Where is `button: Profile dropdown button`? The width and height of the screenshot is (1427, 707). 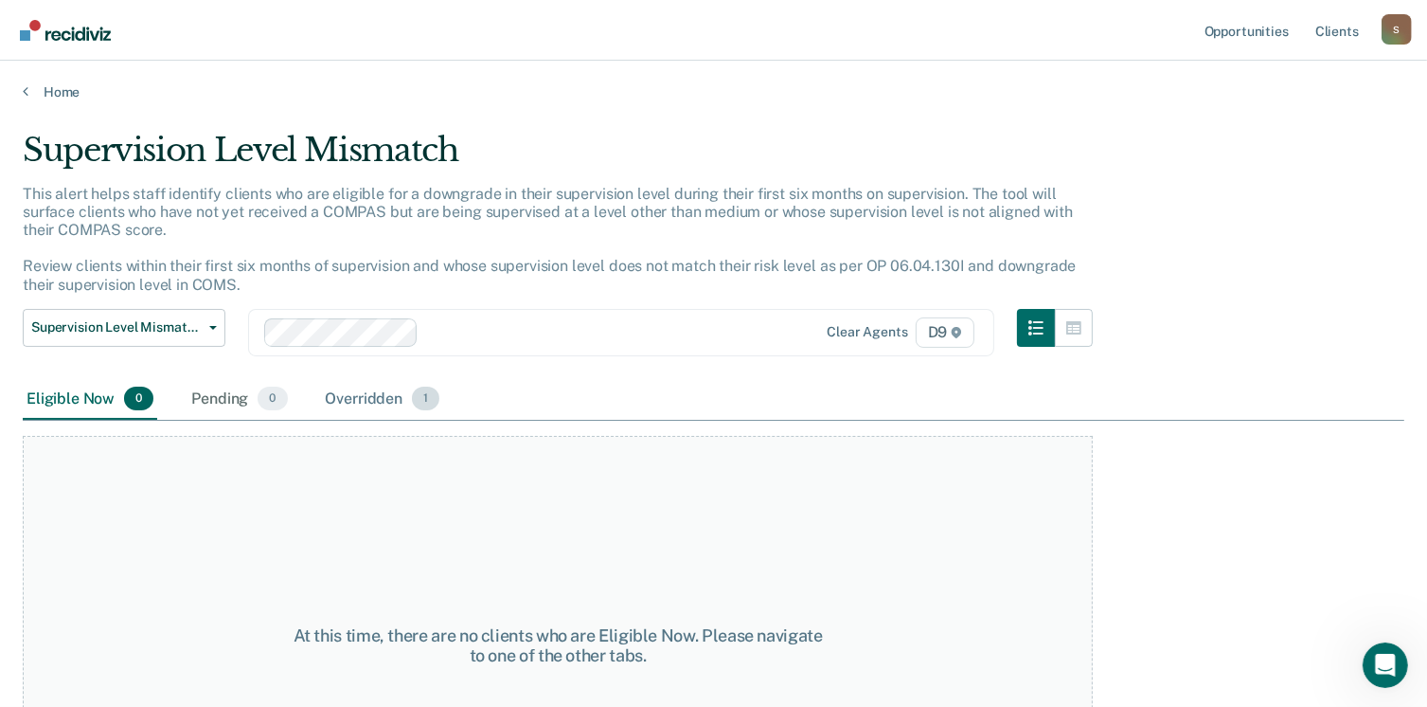
button: Profile dropdown button is located at coordinates (1397, 29).